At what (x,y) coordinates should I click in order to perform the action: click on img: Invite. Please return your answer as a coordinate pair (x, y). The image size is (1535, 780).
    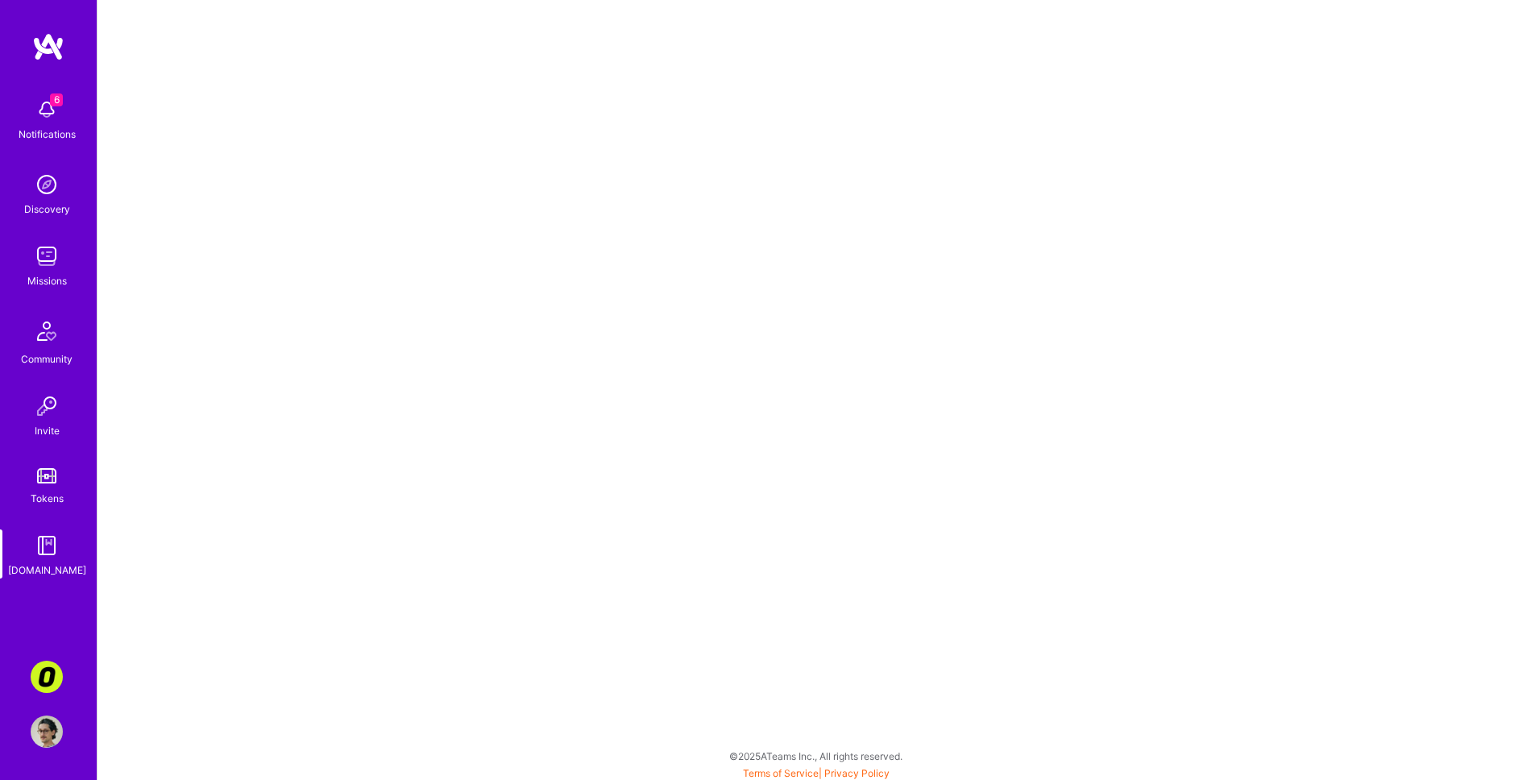
    Looking at the image, I should click on (47, 406).